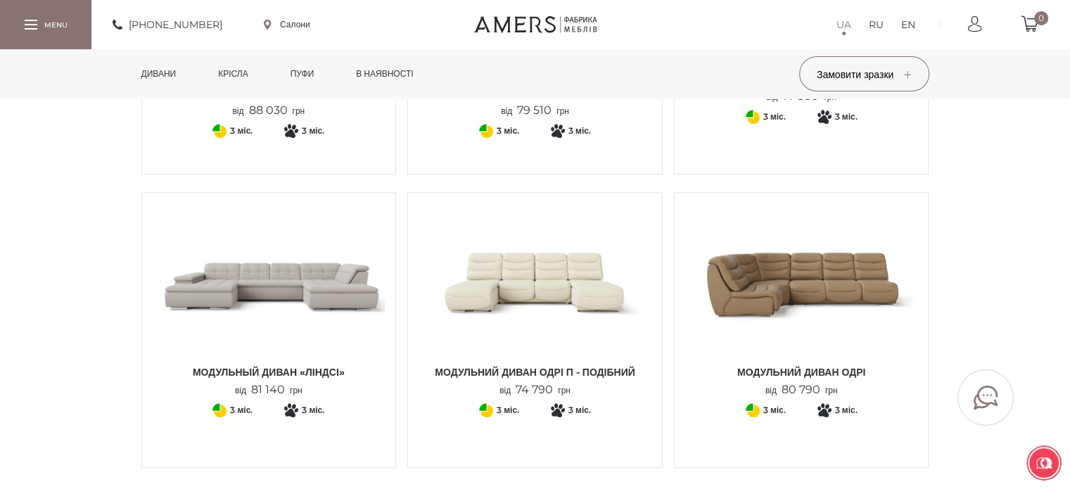 The height and width of the screenshot is (489, 1070). What do you see at coordinates (535, 372) in the screenshot?
I see `span: Модульний диван ОДРІ П - подібний` at bounding box center [535, 372].